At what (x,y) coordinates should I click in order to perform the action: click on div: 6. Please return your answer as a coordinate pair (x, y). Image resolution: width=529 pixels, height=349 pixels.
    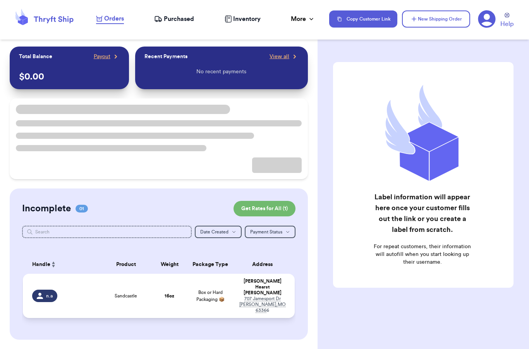
    Looking at the image, I should click on (262, 304).